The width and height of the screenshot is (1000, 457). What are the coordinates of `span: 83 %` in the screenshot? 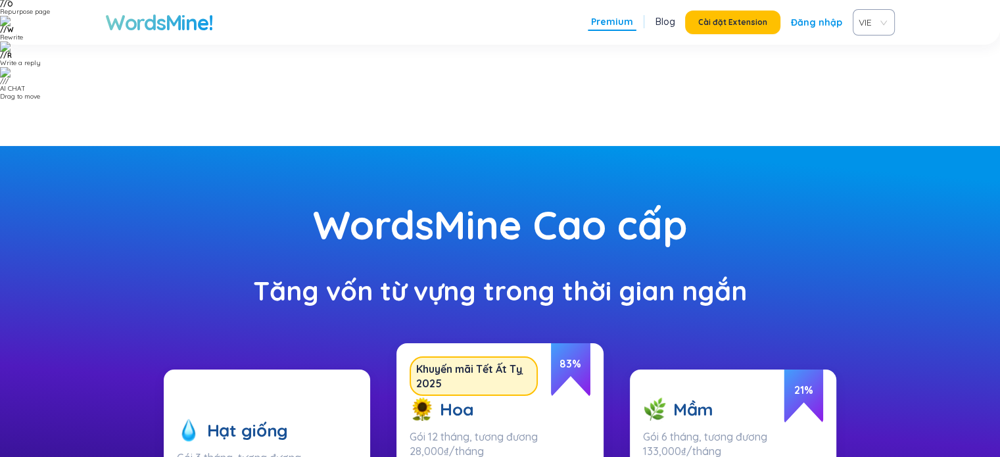 It's located at (571, 367).